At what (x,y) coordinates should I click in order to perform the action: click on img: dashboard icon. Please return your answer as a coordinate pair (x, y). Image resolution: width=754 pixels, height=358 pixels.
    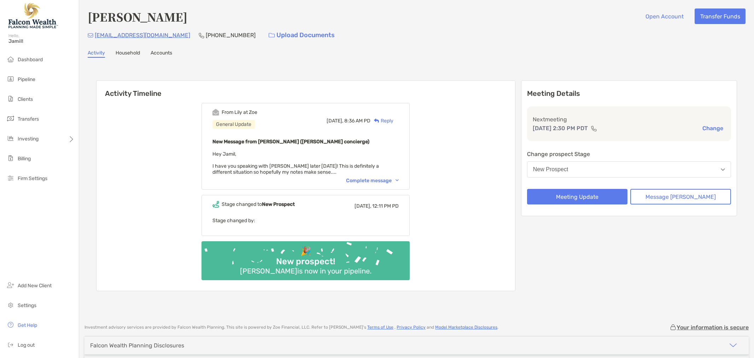
    Looking at the image, I should click on (11, 59).